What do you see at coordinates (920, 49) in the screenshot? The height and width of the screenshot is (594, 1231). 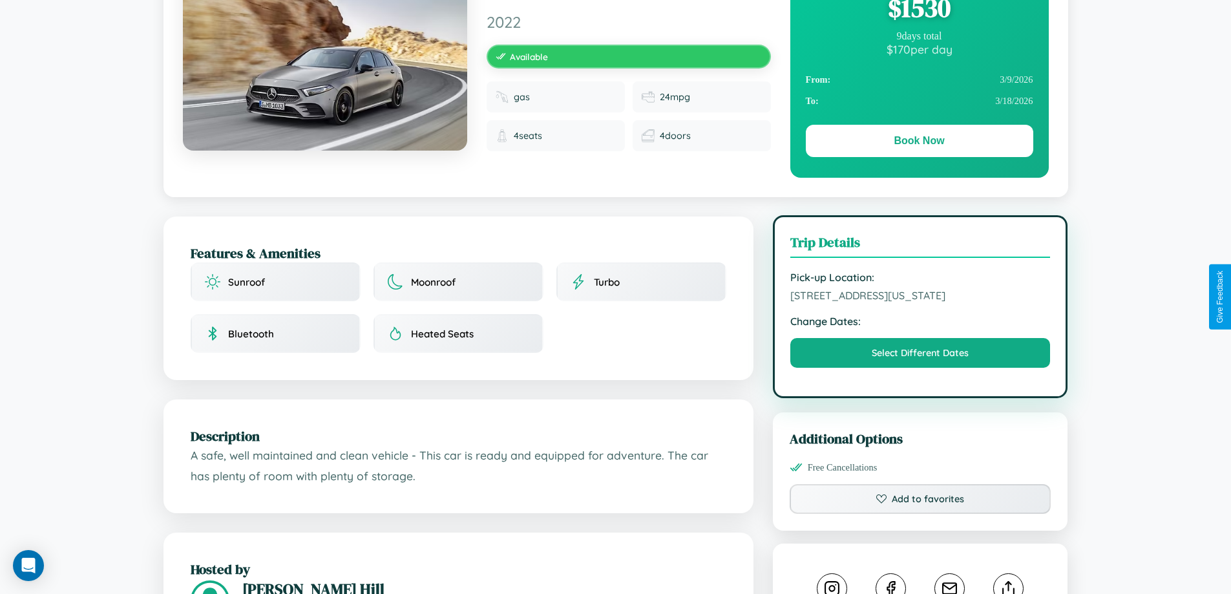 I see `div: $ 170 per day` at bounding box center [920, 49].